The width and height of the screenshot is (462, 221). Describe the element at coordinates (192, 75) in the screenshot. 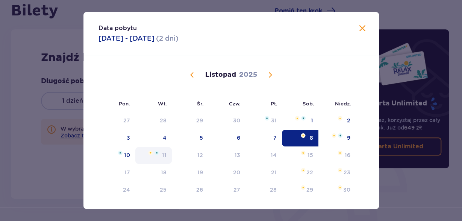

I see `button: Poprzedni miesiąc` at that location.